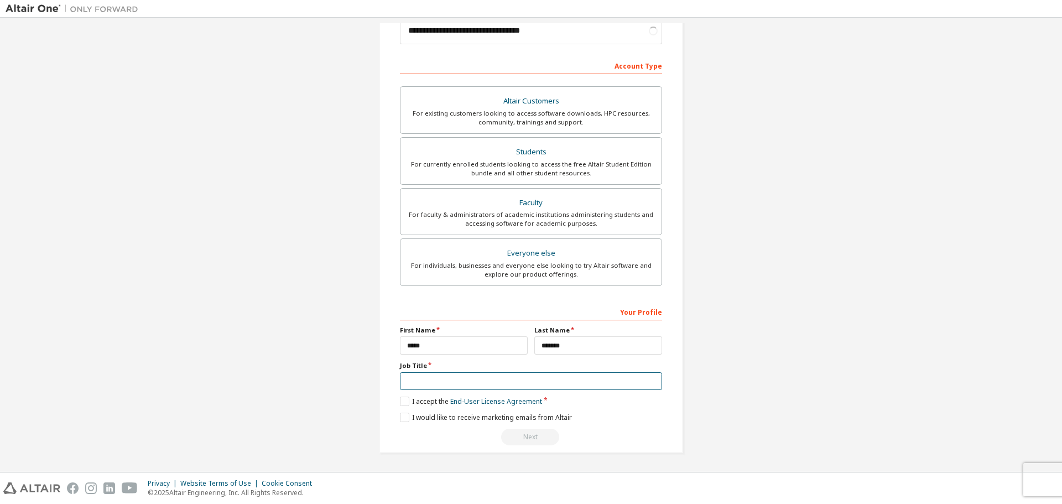 This screenshot has height=504, width=1062. I want to click on div: Cookie Consent, so click(290, 483).